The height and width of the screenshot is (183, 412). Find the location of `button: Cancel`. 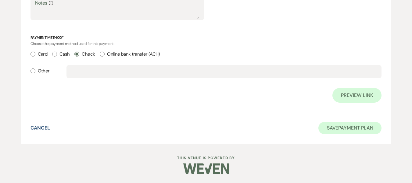

button: Cancel is located at coordinates (40, 128).